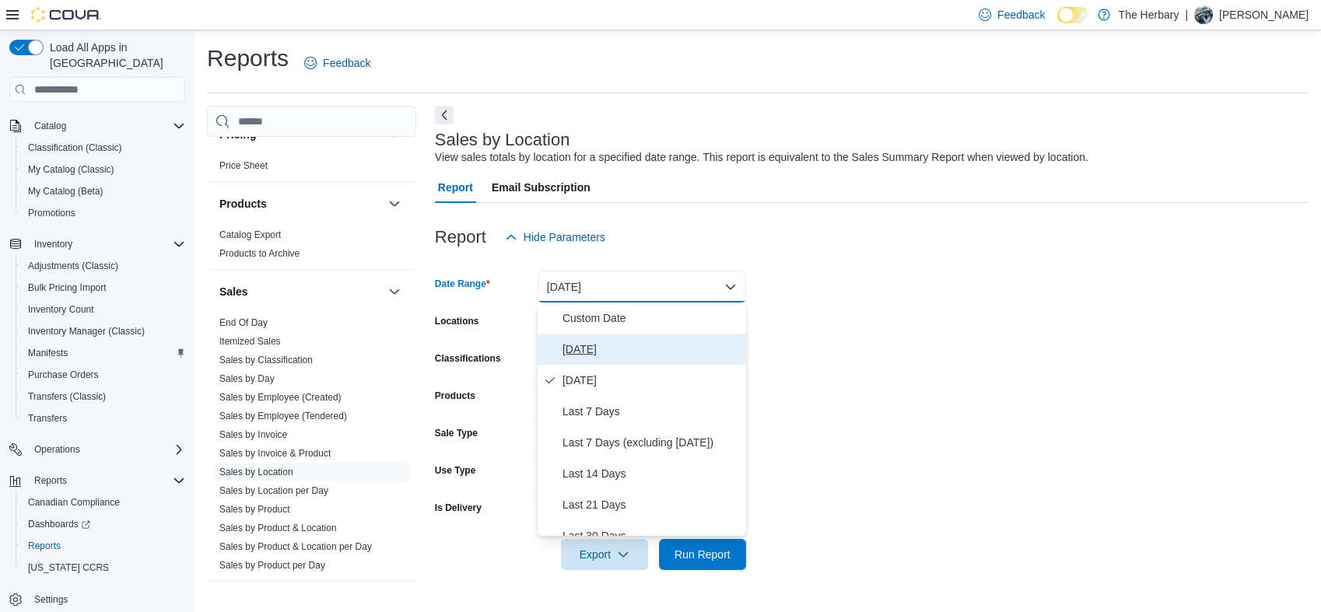  Describe the element at coordinates (74, 503) in the screenshot. I see `a: Canadian Compliance` at that location.